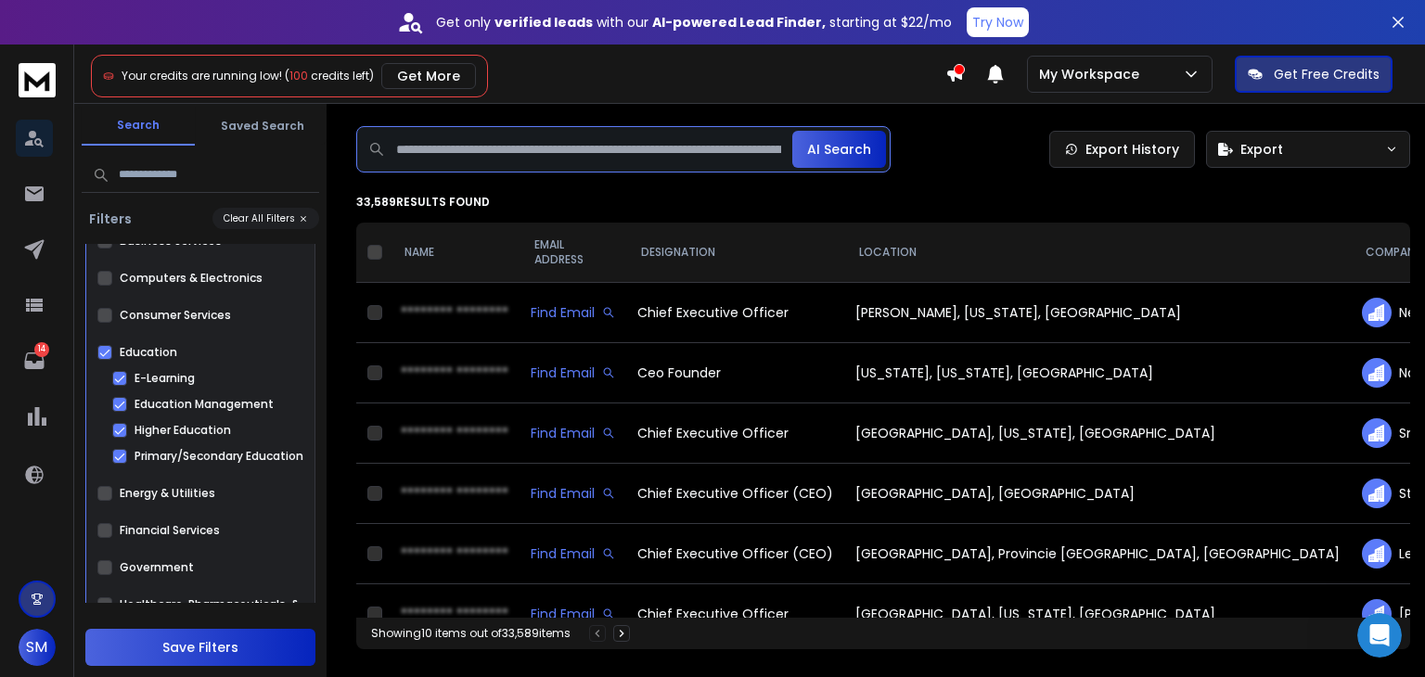  I want to click on textarea: Message…, so click(186, 511).